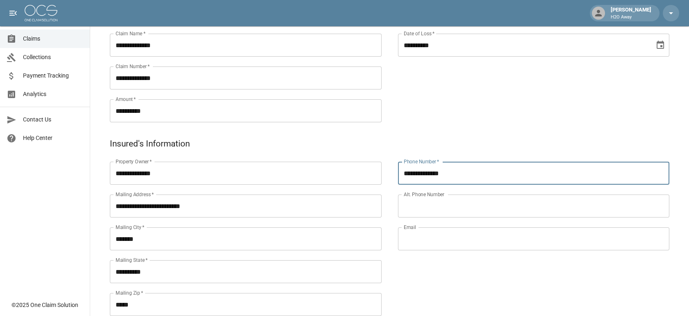 The width and height of the screenshot is (689, 316). Describe the element at coordinates (660, 45) in the screenshot. I see `button: Choose date, selected date is Jul 21, 2025` at that location.